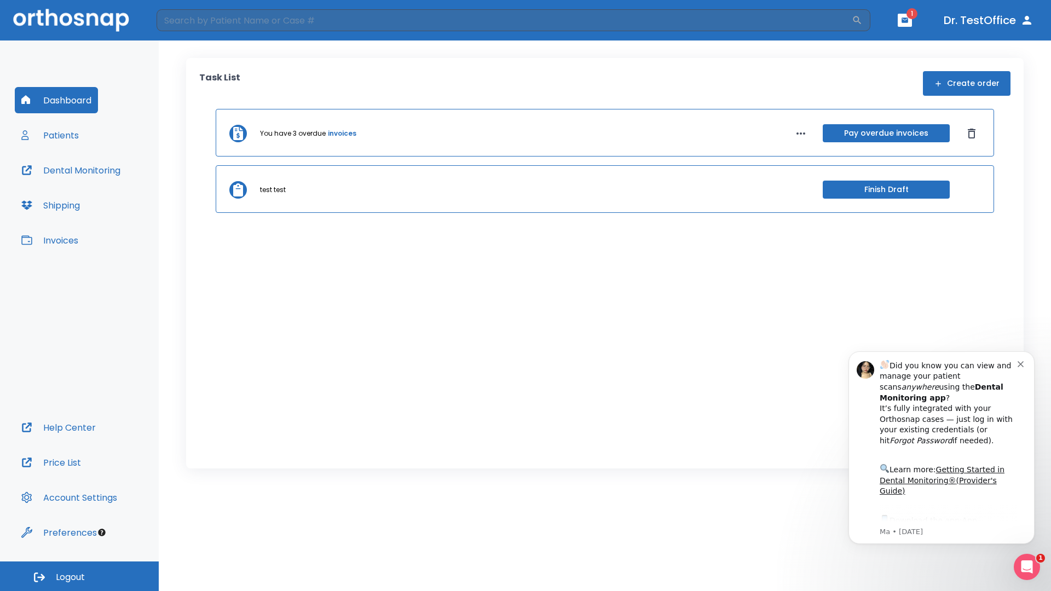  Describe the element at coordinates (273, 190) in the screenshot. I see `p: test test` at that location.